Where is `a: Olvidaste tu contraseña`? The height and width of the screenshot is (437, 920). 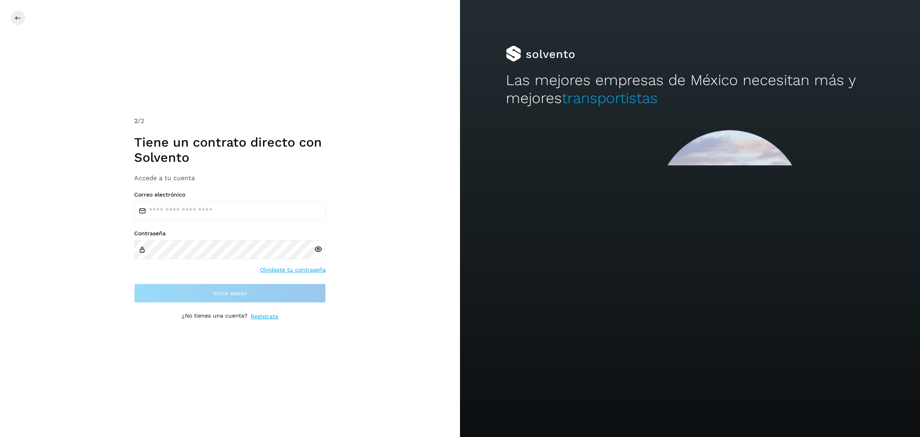 a: Olvidaste tu contraseña is located at coordinates (293, 270).